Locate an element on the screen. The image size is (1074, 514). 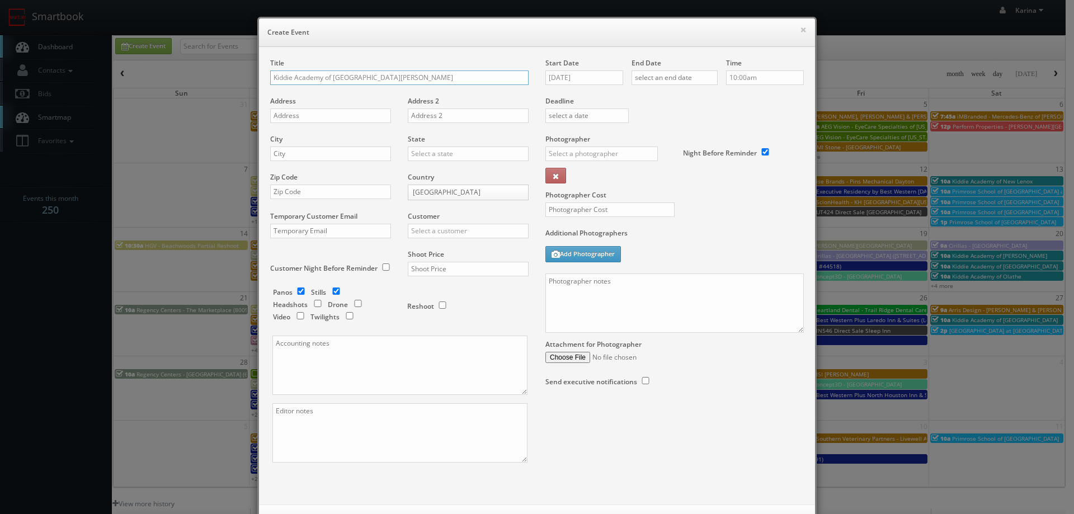
label: Photographer Cost is located at coordinates (675, 195).